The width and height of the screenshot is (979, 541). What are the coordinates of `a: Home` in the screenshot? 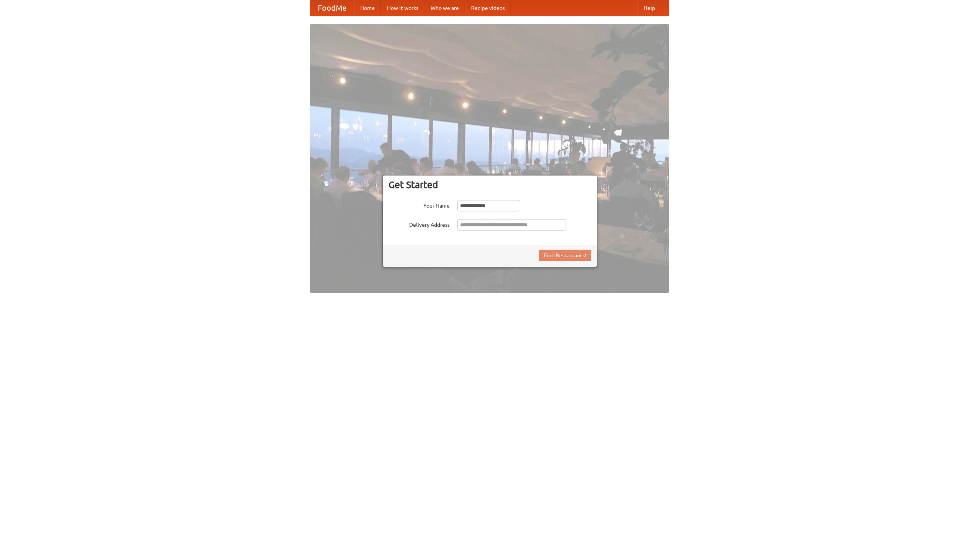 It's located at (368, 8).